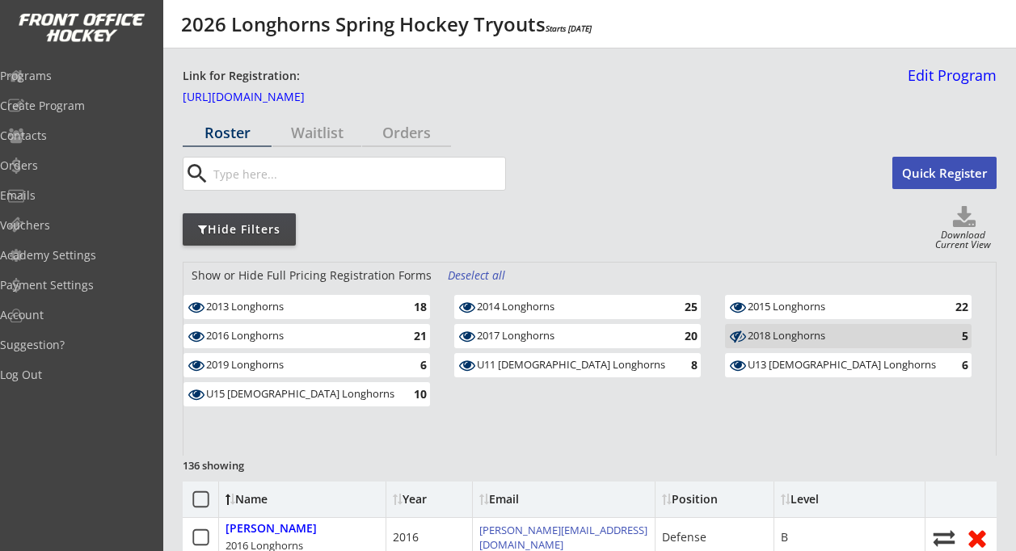  Describe the element at coordinates (571, 365) in the screenshot. I see `div: U11 Female Longhorns` at that location.